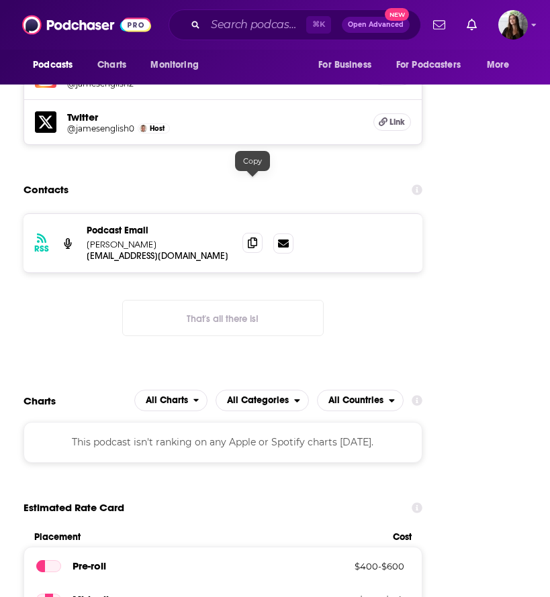  I want to click on span: All Charts, so click(166, 401).